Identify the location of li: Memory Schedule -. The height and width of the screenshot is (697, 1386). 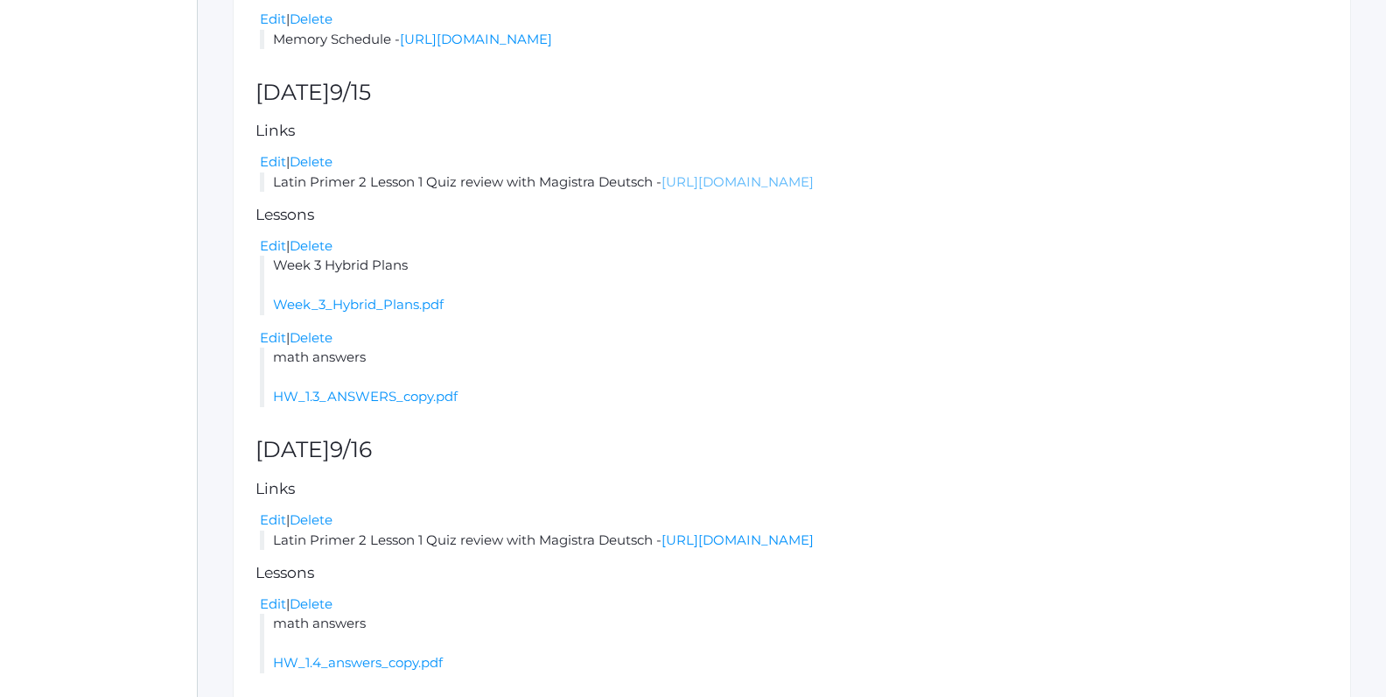
(794, 39).